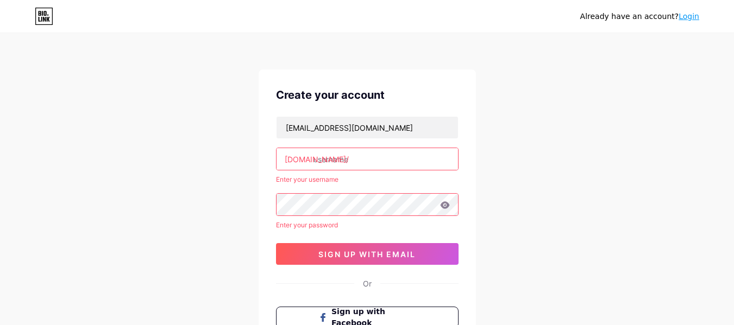 The width and height of the screenshot is (734, 325). I want to click on button: sign up with email, so click(367, 254).